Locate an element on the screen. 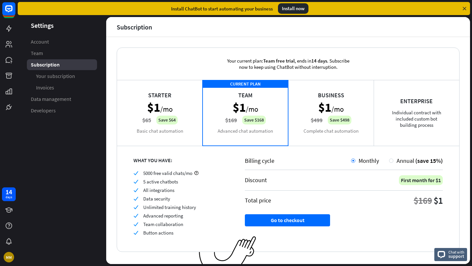 Image resolution: width=472 pixels, height=266 pixels. a: Invoices is located at coordinates (62, 88).